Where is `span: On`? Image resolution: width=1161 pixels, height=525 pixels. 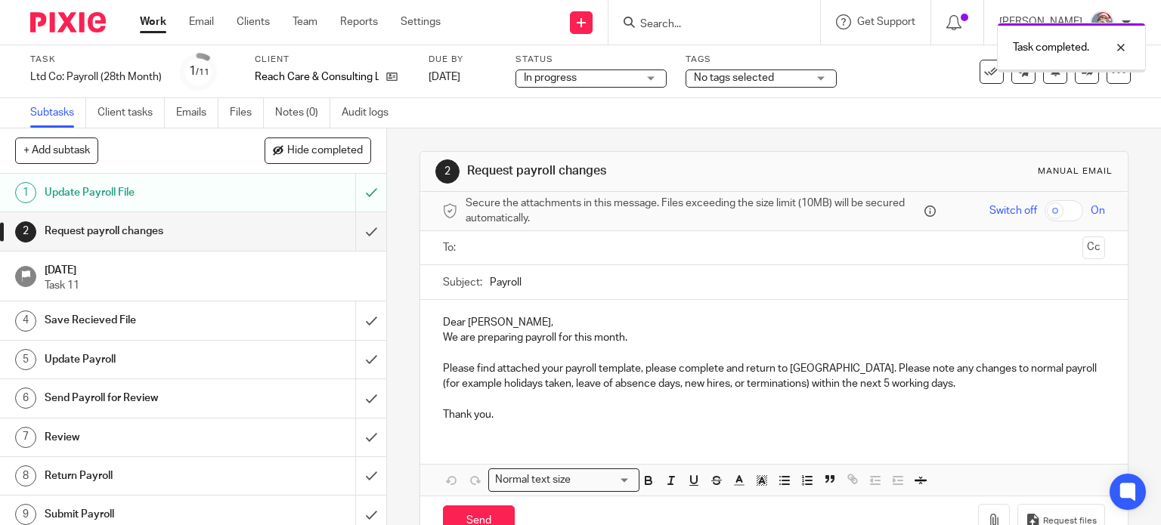
span: On is located at coordinates (1098, 211).